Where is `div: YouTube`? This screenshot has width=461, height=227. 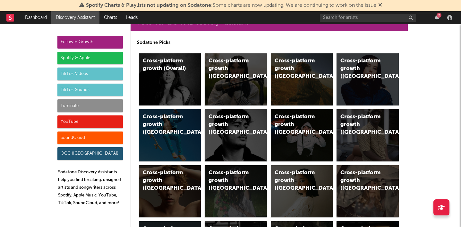
div: YouTube is located at coordinates (90, 122).